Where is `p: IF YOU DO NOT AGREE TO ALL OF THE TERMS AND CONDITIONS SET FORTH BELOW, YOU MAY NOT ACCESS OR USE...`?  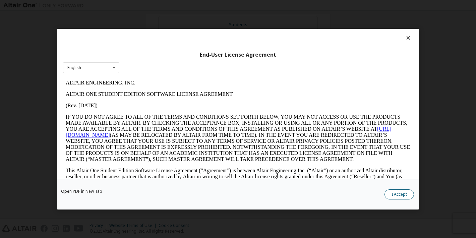 p: IF YOU DO NOT AGREE TO ALL OF THE TERMS AND CONDITIONS SET FORTH BELOW, YOU MAY NOT ACCESS OR USE... is located at coordinates (175, 61).